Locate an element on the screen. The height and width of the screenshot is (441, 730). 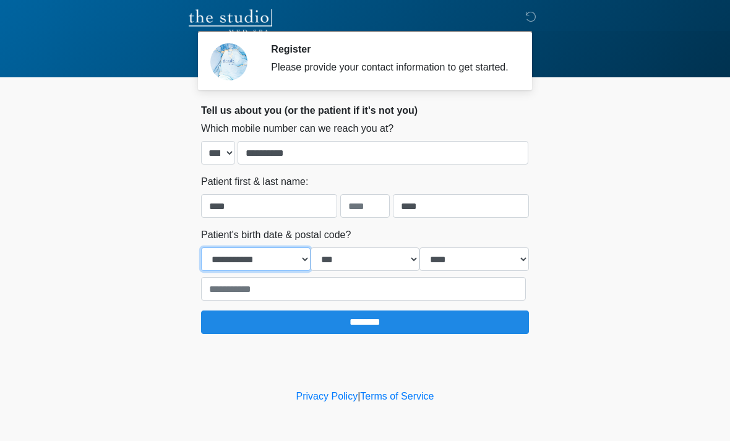
label: Patient's birth date & postal code? is located at coordinates (276, 235).